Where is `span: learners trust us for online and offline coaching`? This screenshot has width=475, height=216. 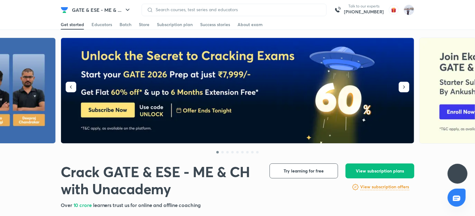
span: learners trust us for online and offline coaching is located at coordinates (147, 205).